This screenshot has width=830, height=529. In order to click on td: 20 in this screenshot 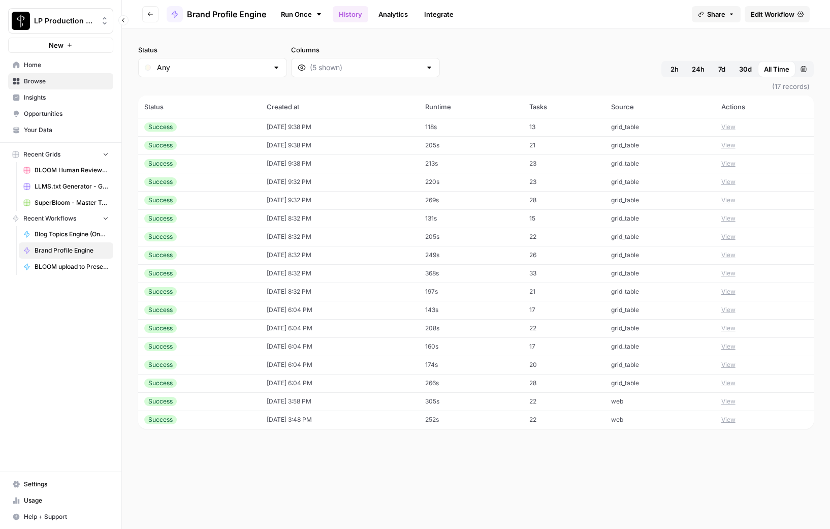, I will do `click(564, 365)`.